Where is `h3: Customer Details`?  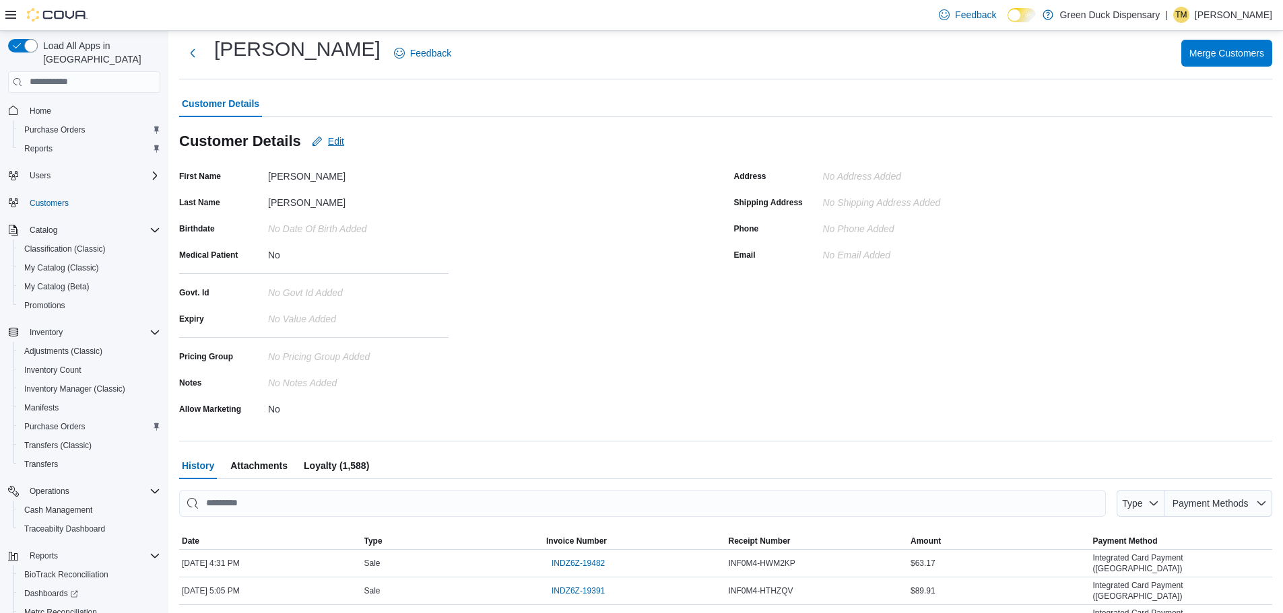
h3: Customer Details is located at coordinates (240, 141).